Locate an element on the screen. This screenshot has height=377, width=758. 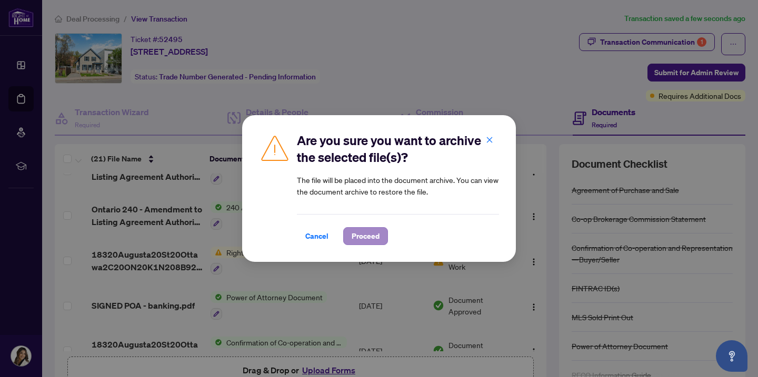
span: close is located at coordinates (489, 140).